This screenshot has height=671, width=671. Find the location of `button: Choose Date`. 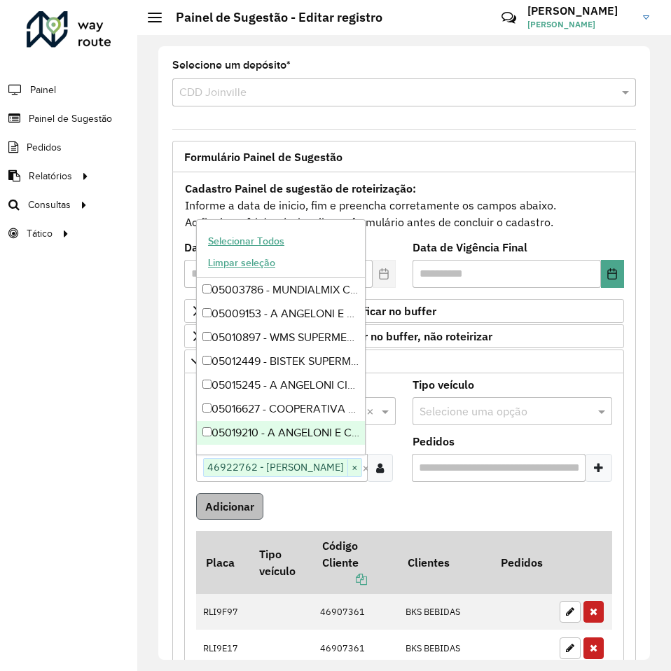

button: Choose Date is located at coordinates (613, 274).